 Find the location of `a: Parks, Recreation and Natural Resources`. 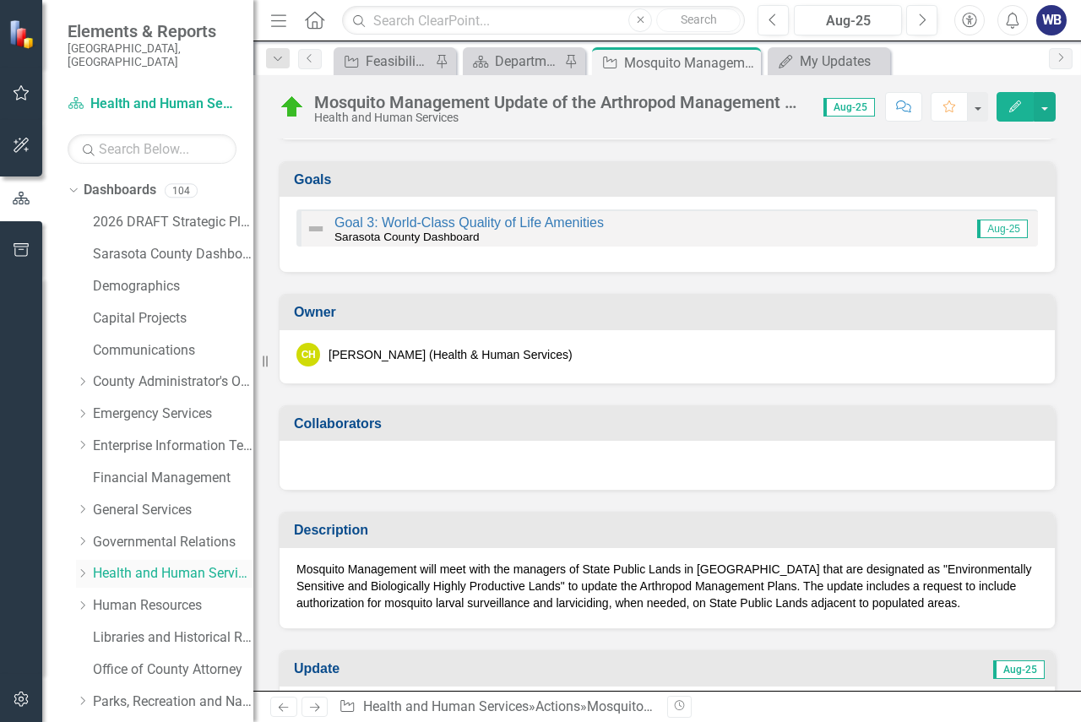

a: Parks, Recreation and Natural Resources is located at coordinates (173, 702).